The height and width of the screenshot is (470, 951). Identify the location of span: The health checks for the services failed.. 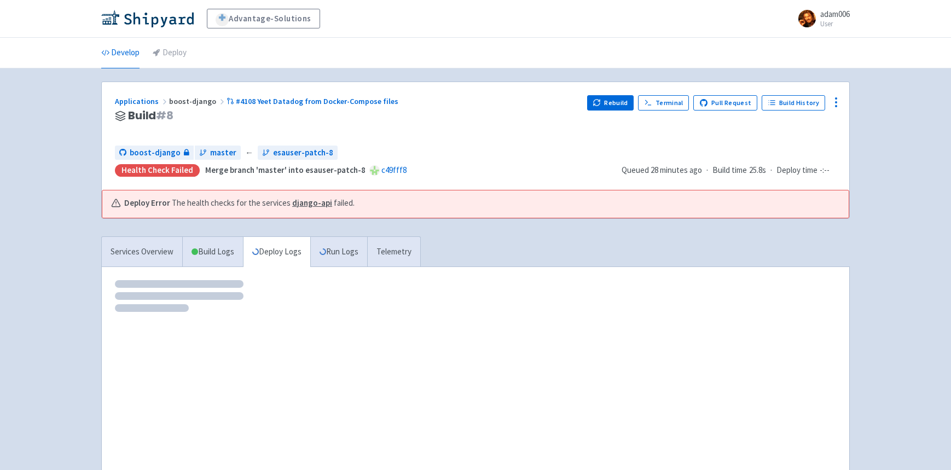
(263, 203).